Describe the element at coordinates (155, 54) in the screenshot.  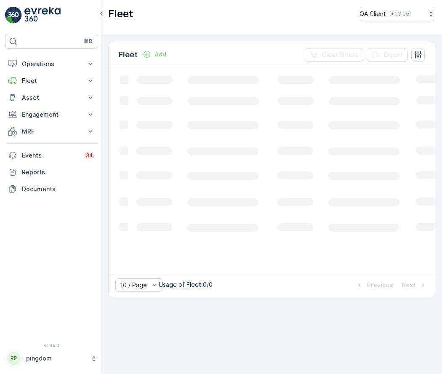
I see `button: Add` at that location.